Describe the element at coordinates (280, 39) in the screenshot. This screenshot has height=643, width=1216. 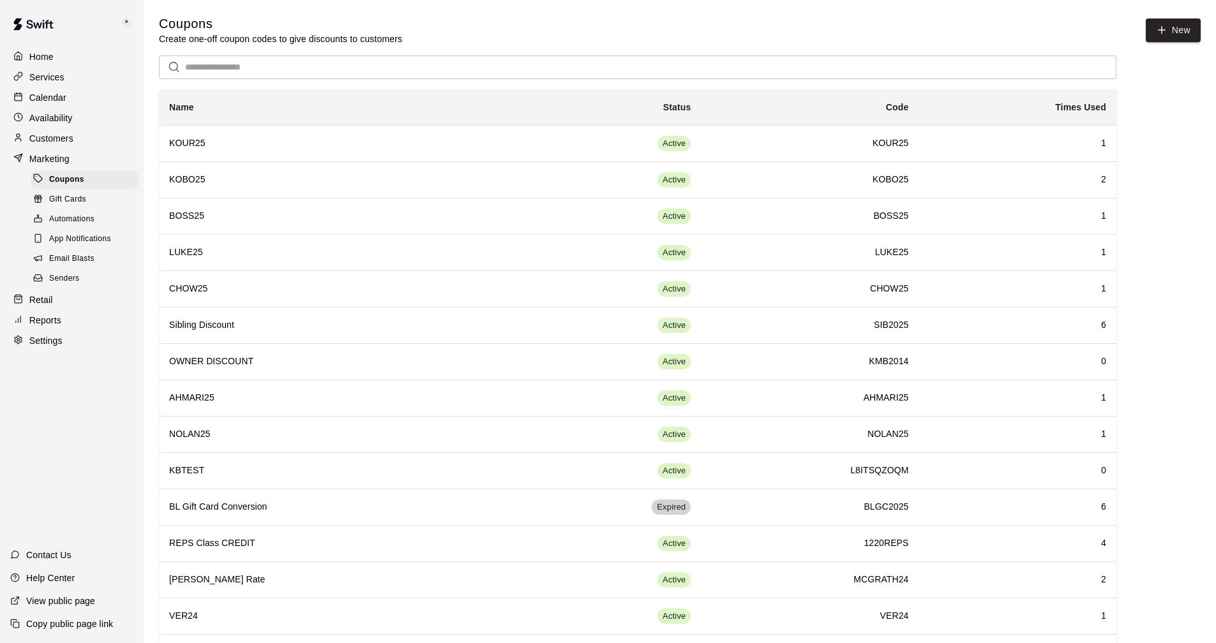
I see `p: Create one-off coupon codes to give discounts to customers` at that location.